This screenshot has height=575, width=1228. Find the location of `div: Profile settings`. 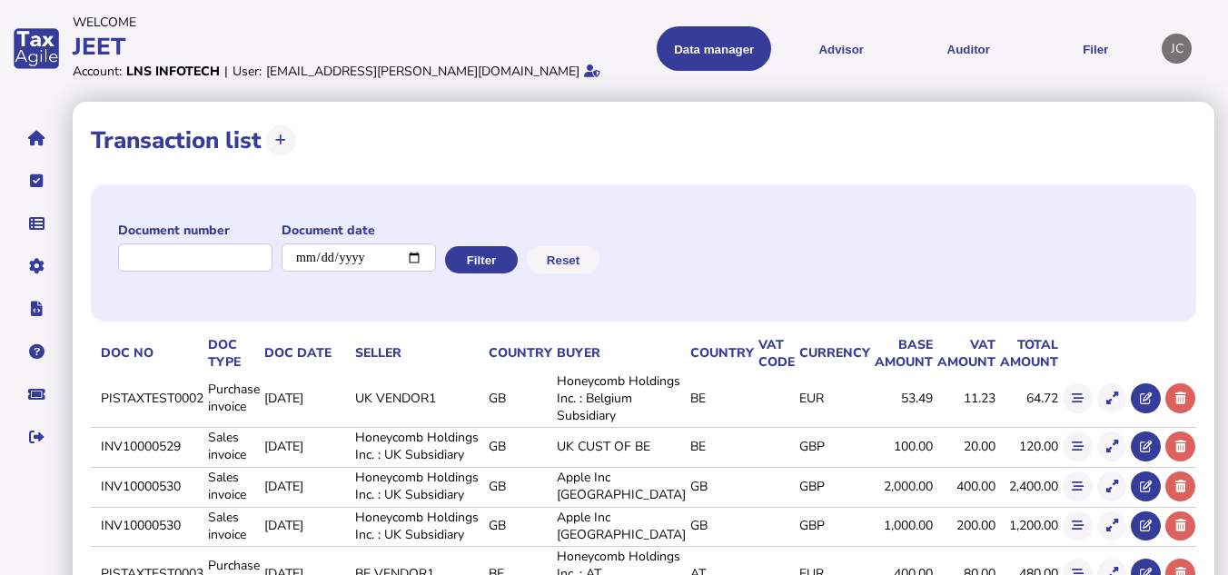

div: Profile settings is located at coordinates (1176, 48).